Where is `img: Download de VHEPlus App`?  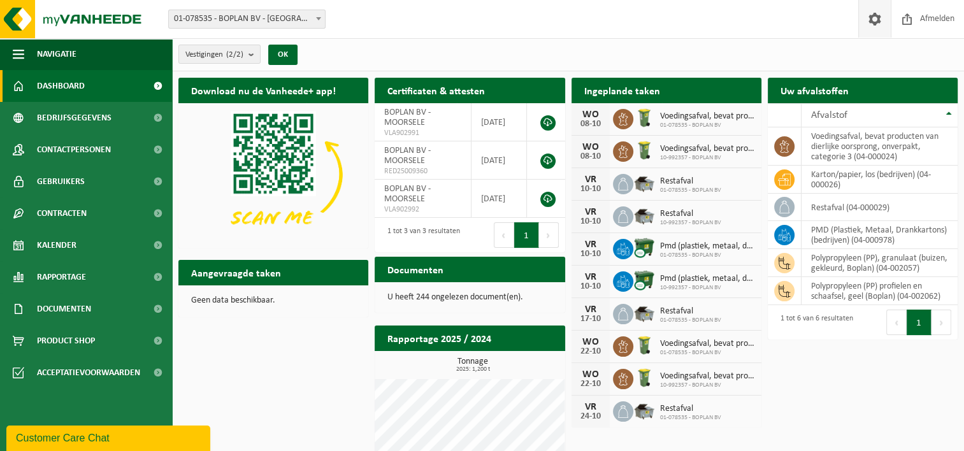 img: Download de VHEPlus App is located at coordinates (273, 174).